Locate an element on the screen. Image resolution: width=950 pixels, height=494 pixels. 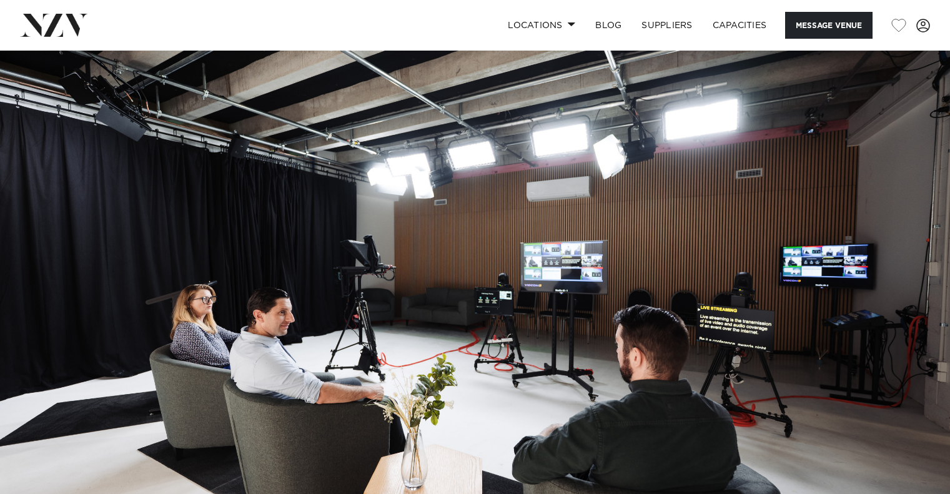
a: SUPPLIERS is located at coordinates (667, 25).